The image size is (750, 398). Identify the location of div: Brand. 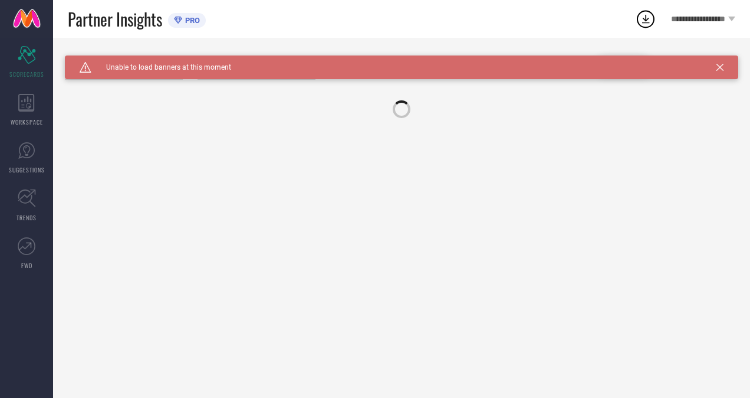
(124, 60).